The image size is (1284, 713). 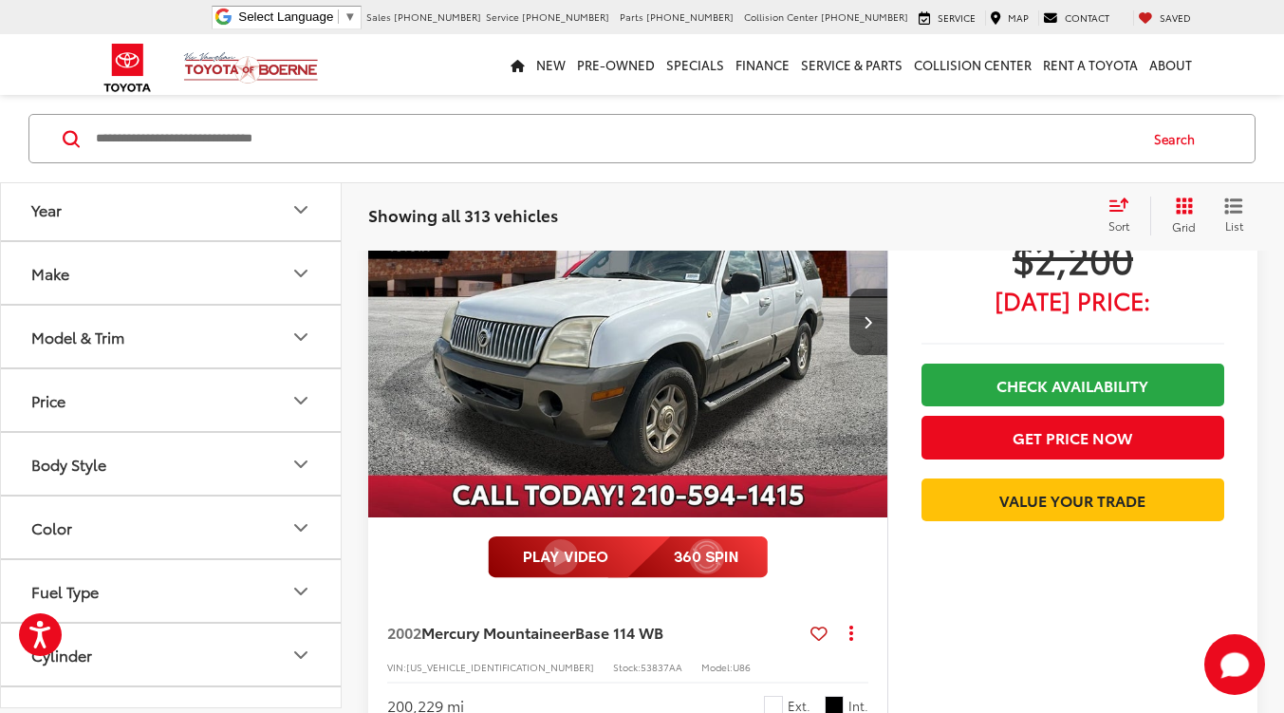 I want to click on button: Next image, so click(x=868, y=322).